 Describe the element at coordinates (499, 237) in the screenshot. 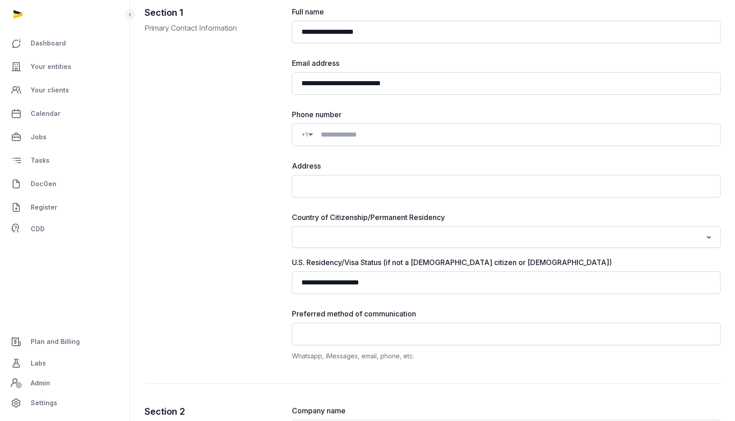

I see `input: Search for option` at that location.